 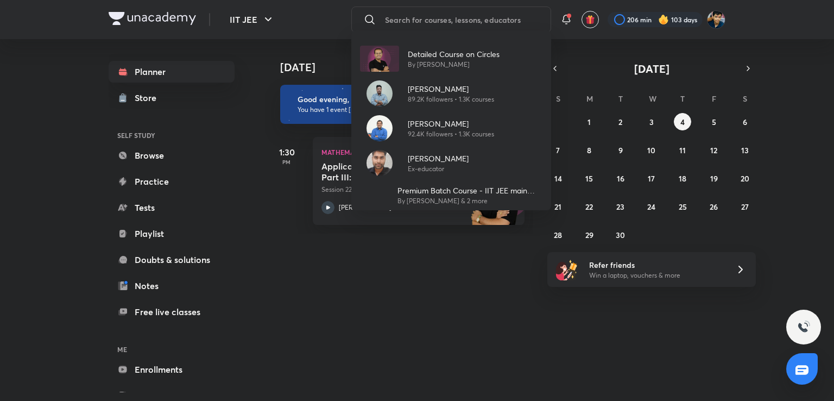 I want to click on img: ttu, so click(x=804, y=327).